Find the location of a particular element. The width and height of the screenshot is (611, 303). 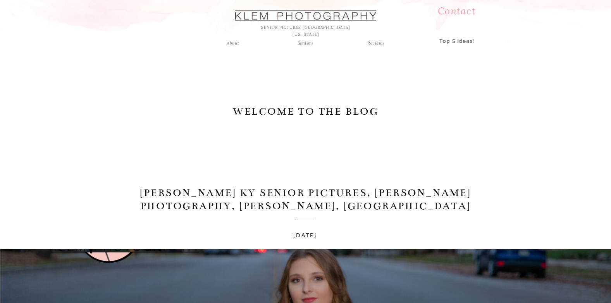

a: WELCOME TO THE BLOG is located at coordinates (306, 112).